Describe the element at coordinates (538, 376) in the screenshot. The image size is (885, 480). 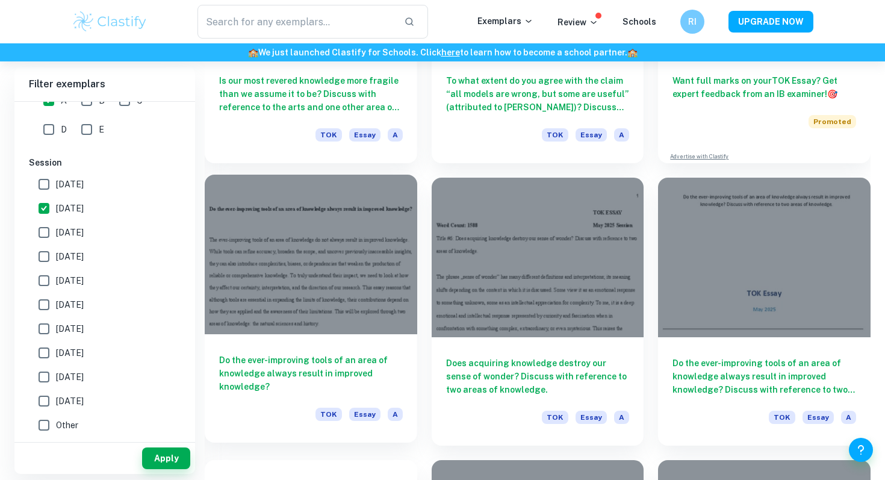
I see `h6: Does acquiring knowledge destroy our sense of wonder? Discuss with reference to two areas of know...` at that location.